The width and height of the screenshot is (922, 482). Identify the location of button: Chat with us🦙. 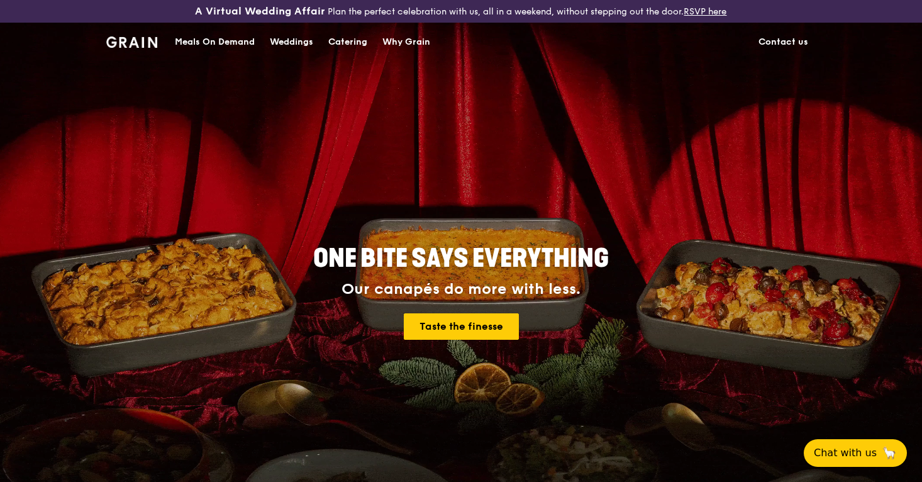
(855, 453).